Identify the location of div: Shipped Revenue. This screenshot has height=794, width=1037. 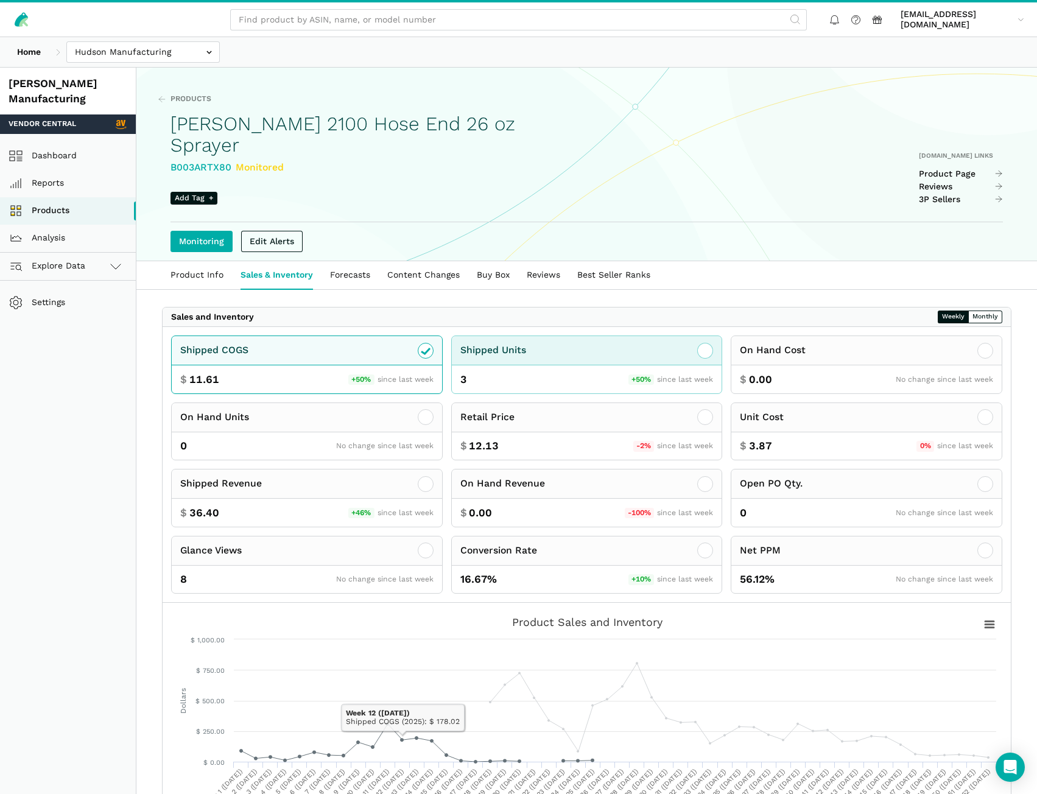
(221, 483).